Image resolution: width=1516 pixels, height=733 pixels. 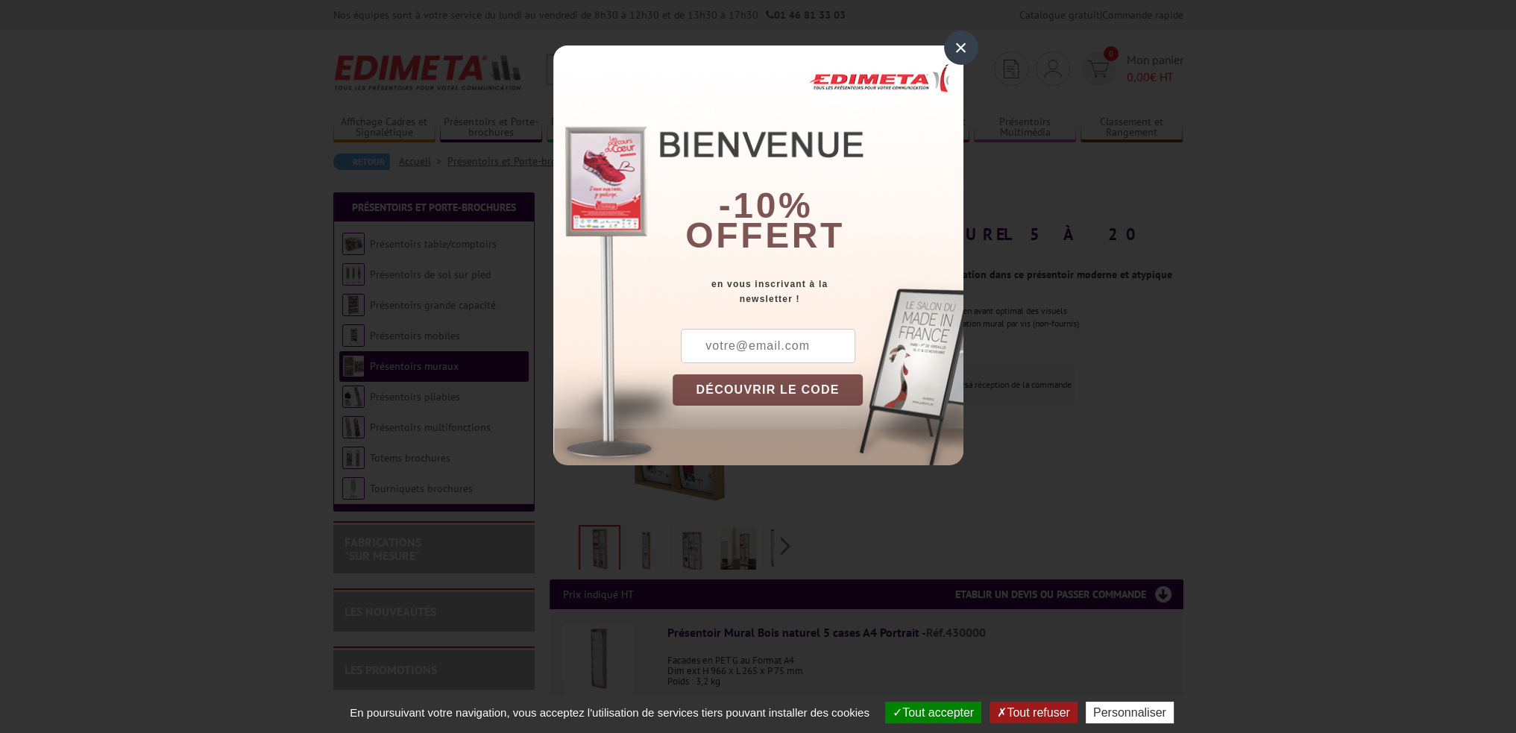 I want to click on b: -10%, so click(x=766, y=205).